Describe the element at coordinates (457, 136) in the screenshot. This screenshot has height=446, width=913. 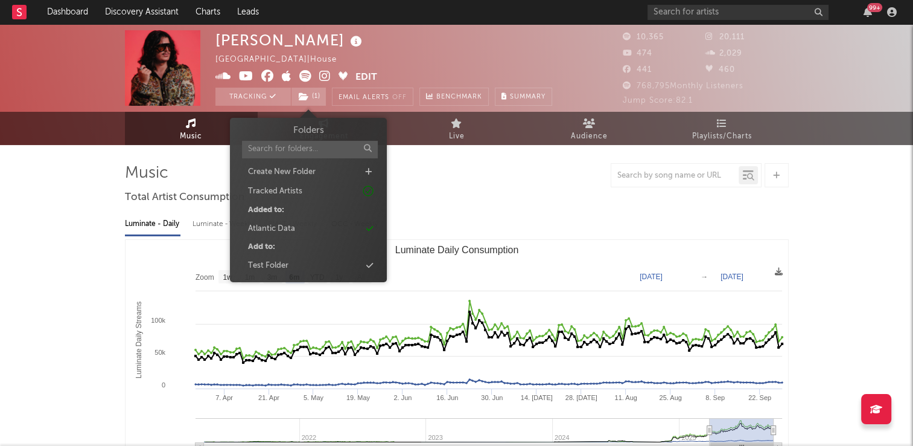
I see `span: Live` at that location.